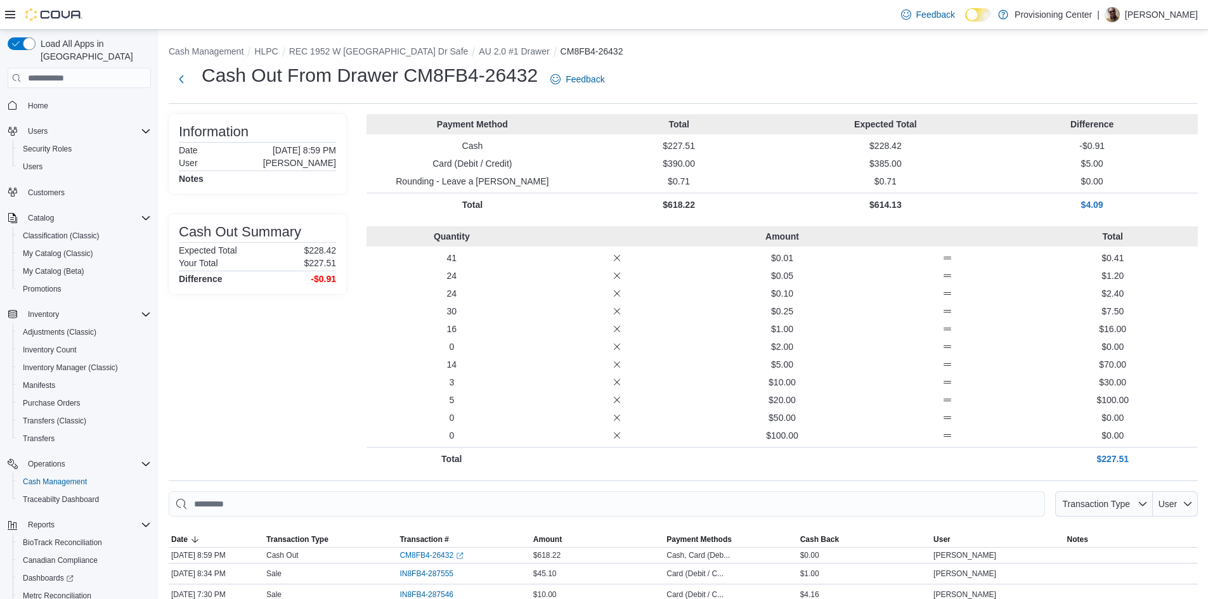 The width and height of the screenshot is (1208, 599). Describe the element at coordinates (452, 382) in the screenshot. I see `p: 3` at that location.